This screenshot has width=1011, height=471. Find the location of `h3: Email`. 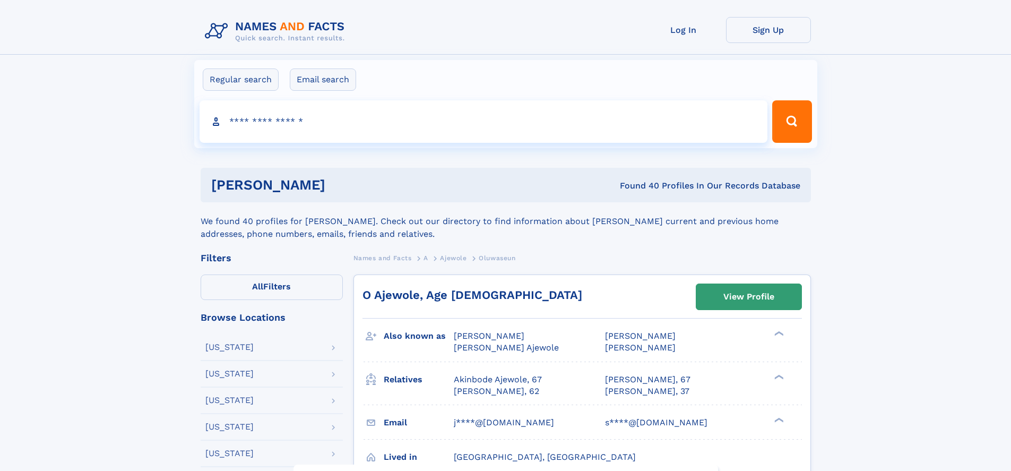

h3: Email is located at coordinates (419, 422).